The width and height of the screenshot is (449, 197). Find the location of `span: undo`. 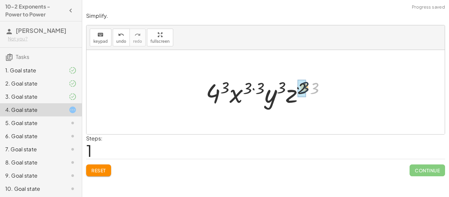

span: undo is located at coordinates (121, 41).